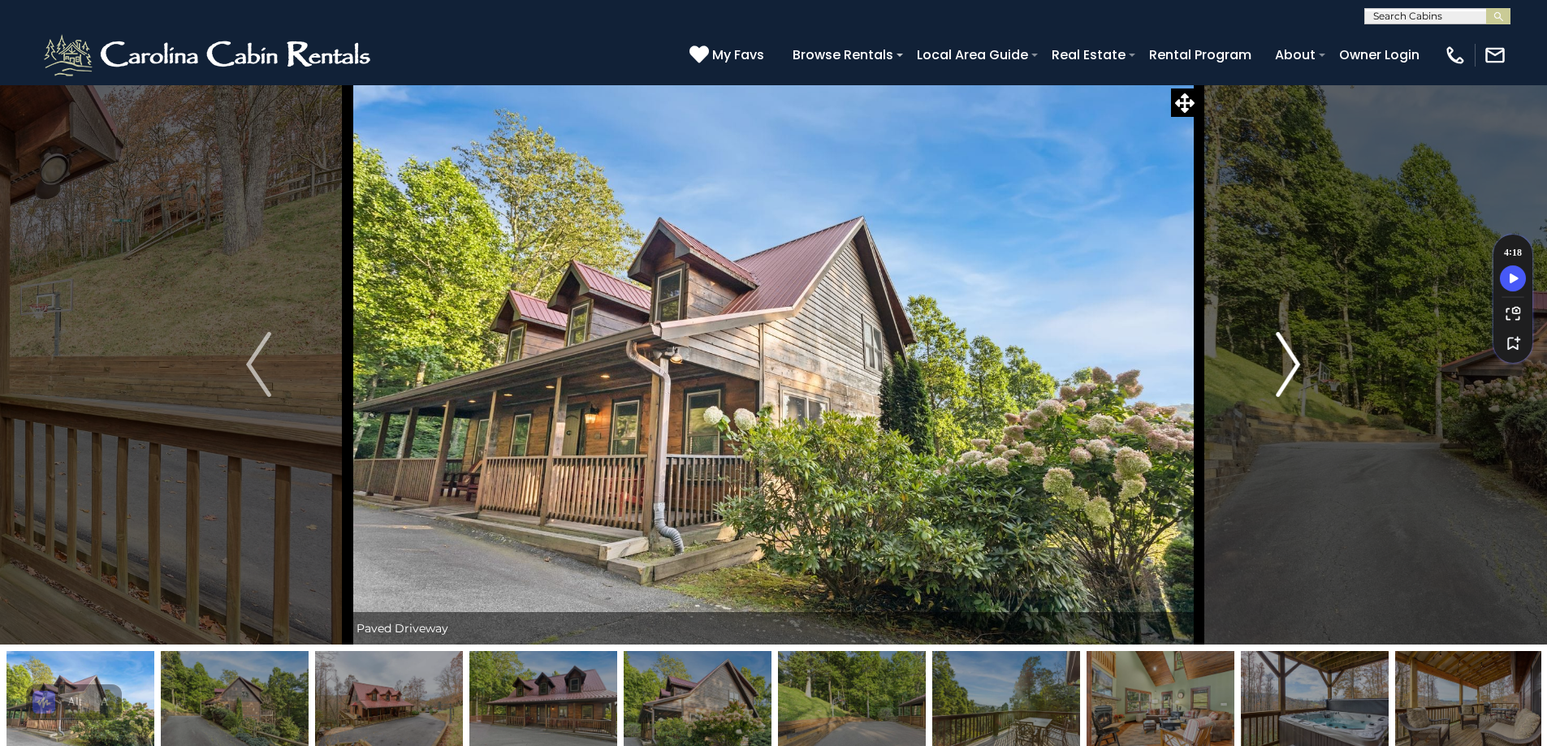  Describe the element at coordinates (1200, 54) in the screenshot. I see `a: Rental Program` at that location.